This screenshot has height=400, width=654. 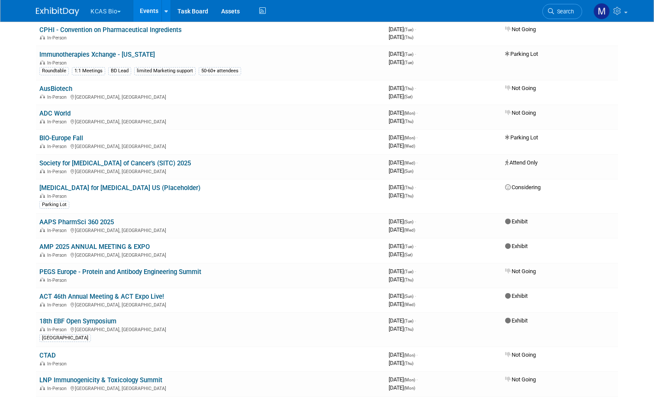 What do you see at coordinates (56, 89) in the screenshot?
I see `a: AusBiotech` at bounding box center [56, 89].